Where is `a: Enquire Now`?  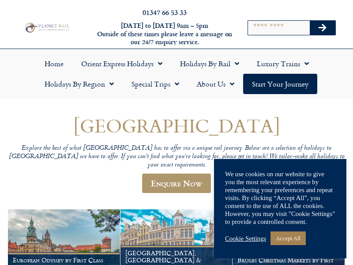 a: Enquire Now is located at coordinates (177, 183).